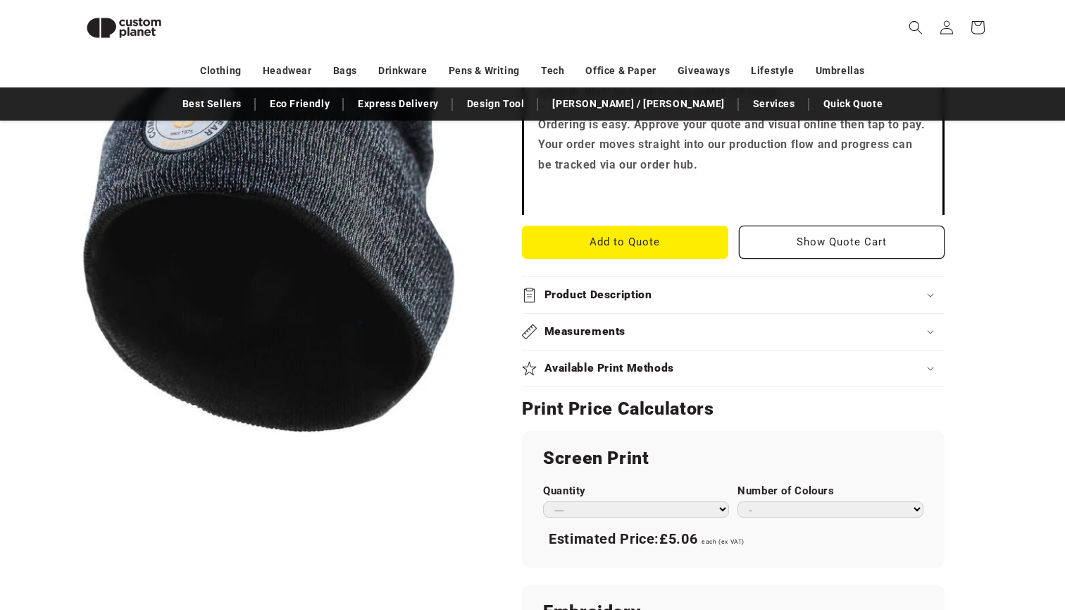 This screenshot has height=610, width=1065. Describe the element at coordinates (774, 104) in the screenshot. I see `a: Services` at that location.